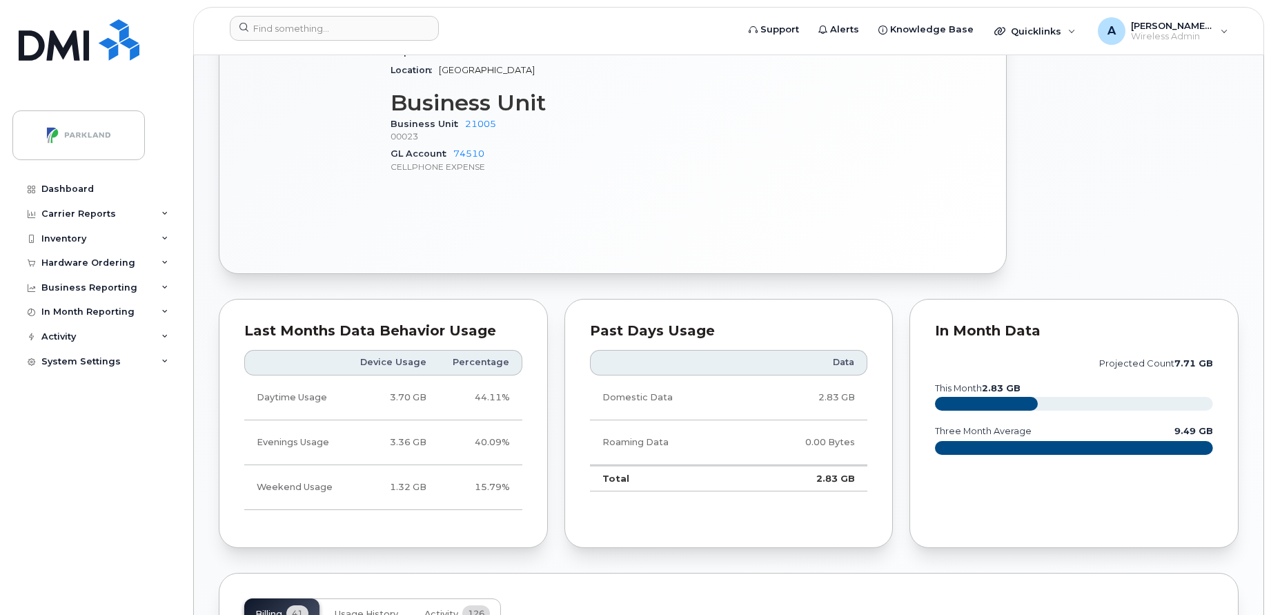 The width and height of the screenshot is (1271, 615). What do you see at coordinates (1112, 31) in the screenshot?
I see `span: A` at bounding box center [1112, 31].